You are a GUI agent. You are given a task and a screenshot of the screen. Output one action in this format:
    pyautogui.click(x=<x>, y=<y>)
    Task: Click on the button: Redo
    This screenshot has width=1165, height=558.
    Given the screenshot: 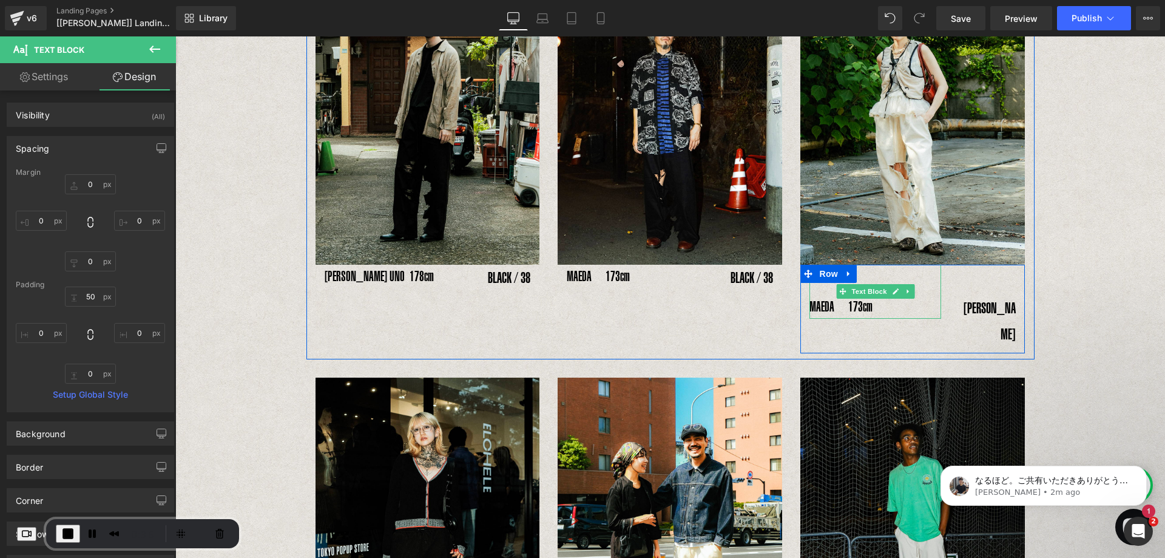 What is the action you would take?
    pyautogui.click(x=919, y=18)
    